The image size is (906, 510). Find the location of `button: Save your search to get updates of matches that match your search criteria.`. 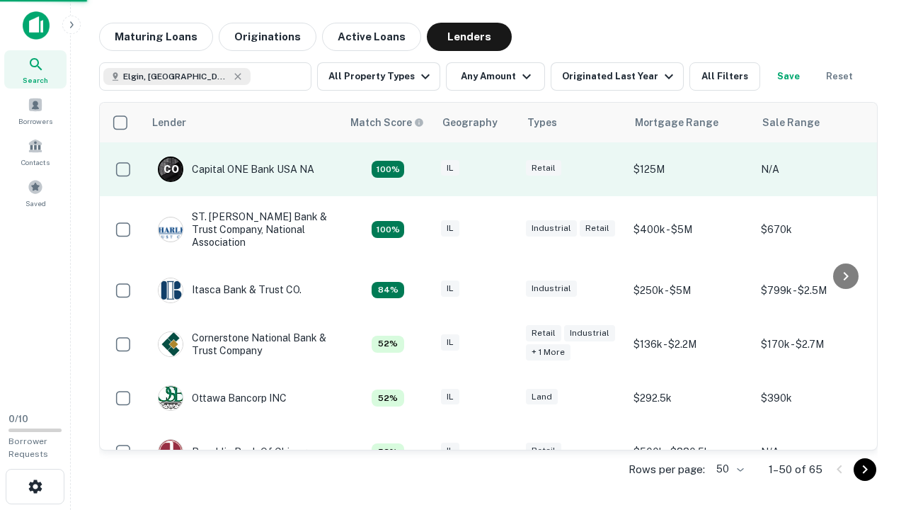

button: Save your search to get updates of matches that match your search criteria. is located at coordinates (789, 76).